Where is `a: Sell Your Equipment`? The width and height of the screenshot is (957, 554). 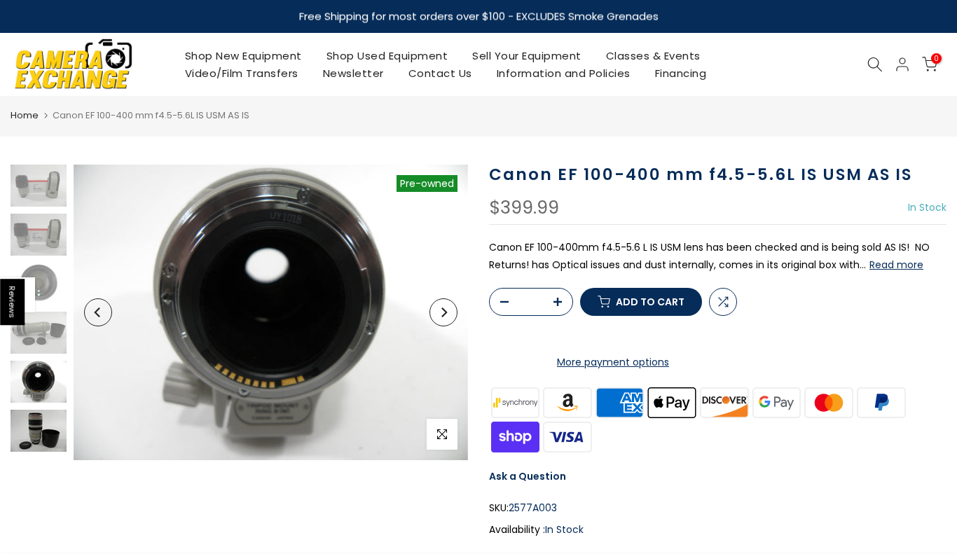 a: Sell Your Equipment is located at coordinates (527, 55).